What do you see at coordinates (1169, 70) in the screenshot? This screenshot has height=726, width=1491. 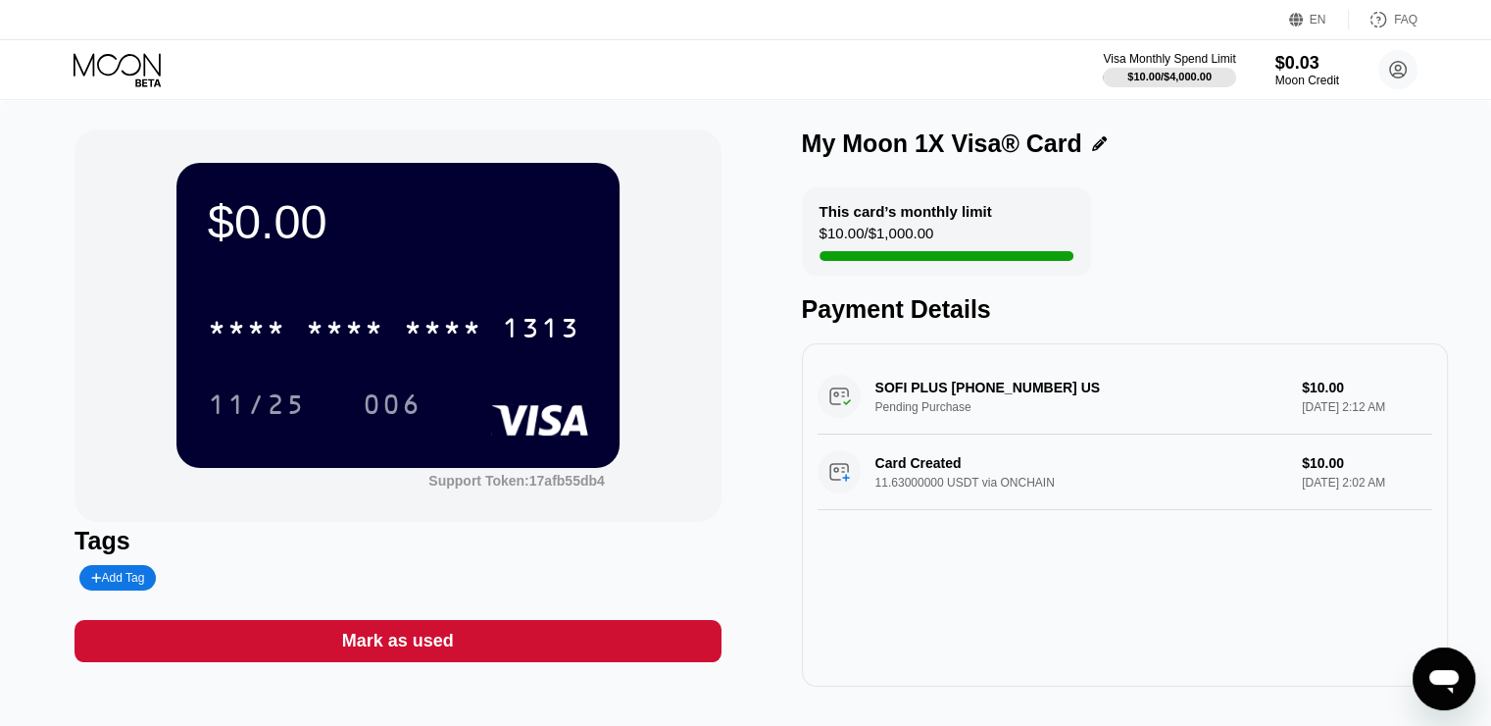 I see `div: Visa Monthly Spend Limit$10.00/$4,000.00` at bounding box center [1169, 70].